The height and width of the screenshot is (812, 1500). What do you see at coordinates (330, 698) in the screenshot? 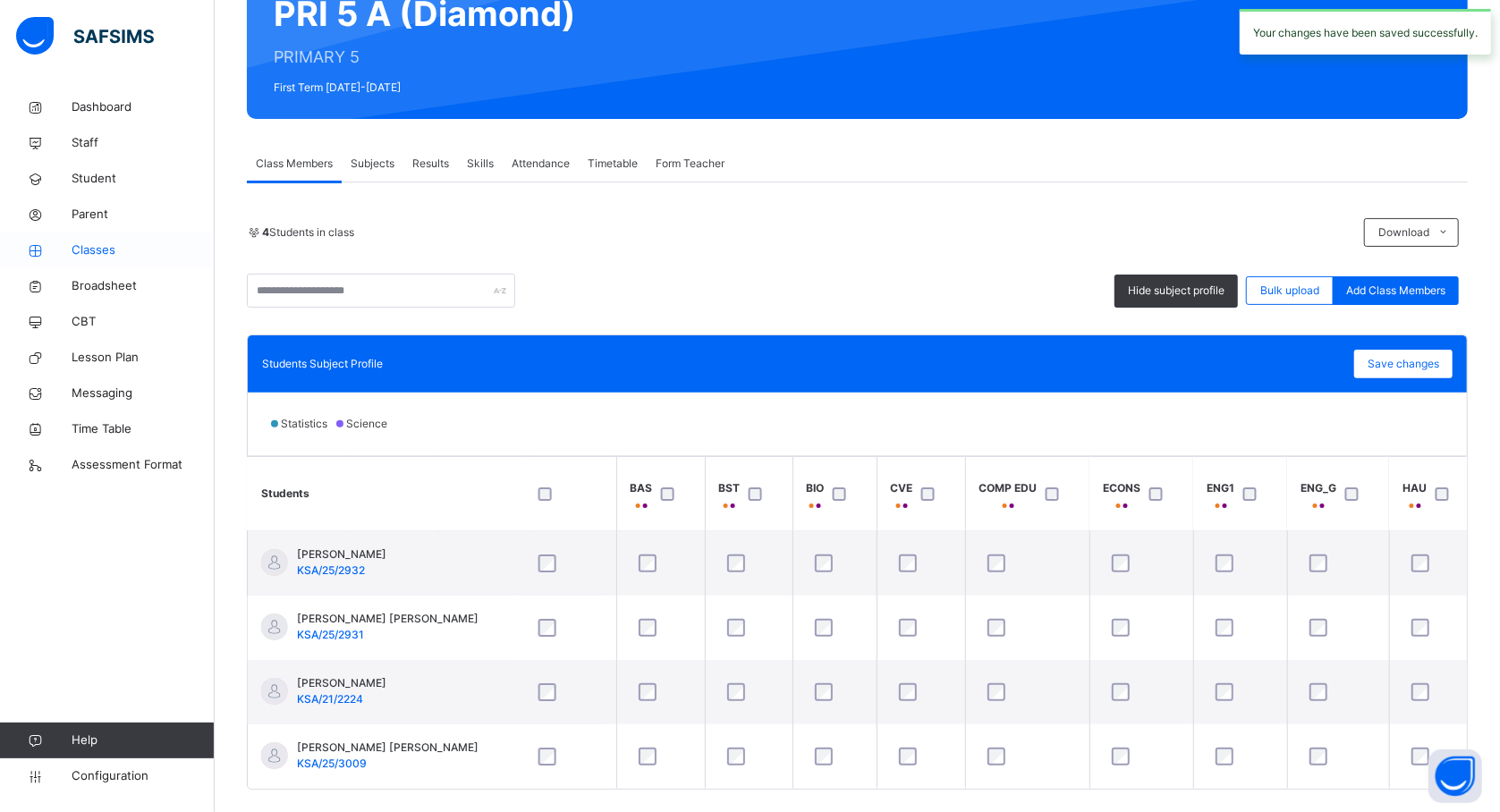
I see `span: KSA/21/2224` at bounding box center [330, 698].